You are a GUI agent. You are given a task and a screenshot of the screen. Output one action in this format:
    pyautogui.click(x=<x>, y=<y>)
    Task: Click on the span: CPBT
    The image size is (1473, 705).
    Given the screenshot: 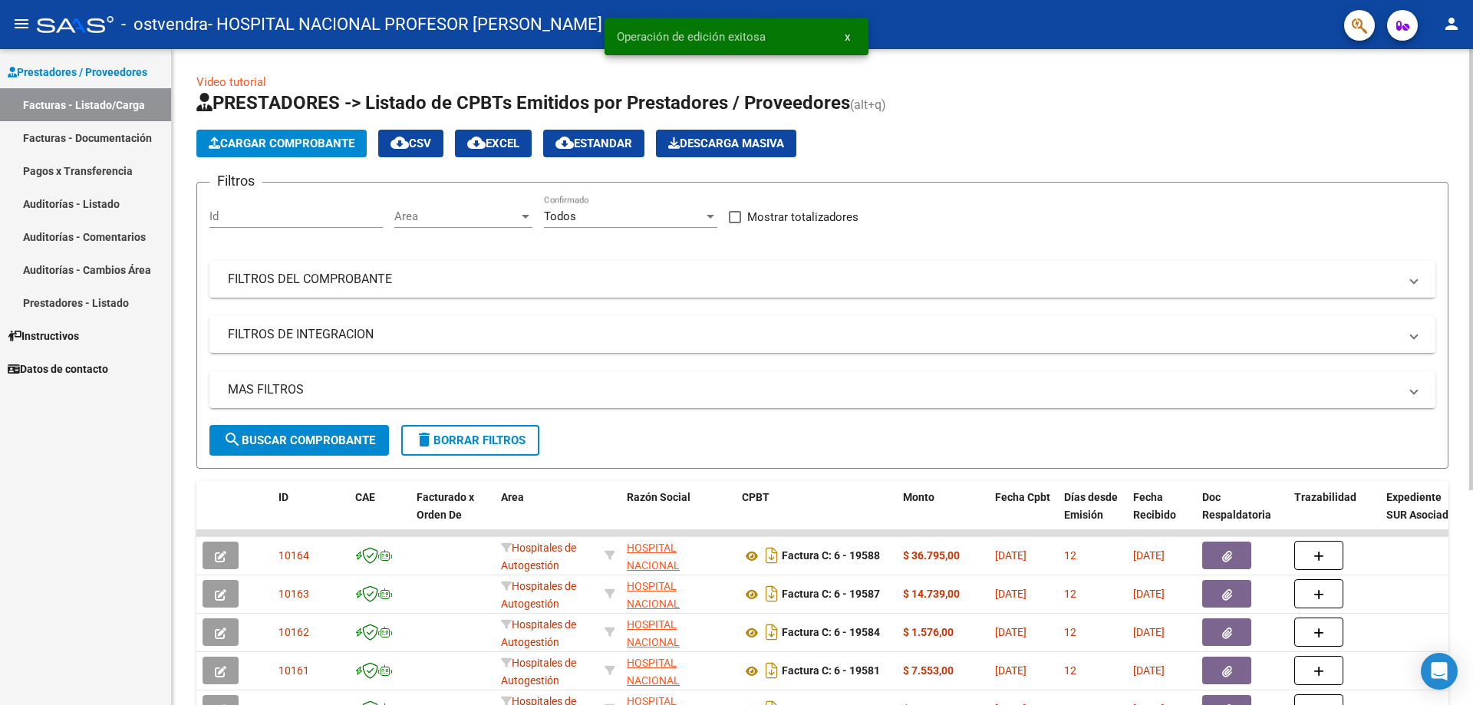 What is the action you would take?
    pyautogui.click(x=756, y=497)
    